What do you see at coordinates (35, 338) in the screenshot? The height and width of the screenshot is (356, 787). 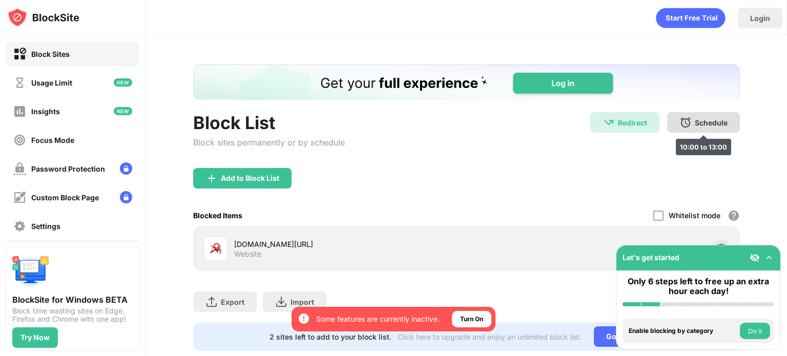 I see `div: Try Now` at bounding box center [35, 338].